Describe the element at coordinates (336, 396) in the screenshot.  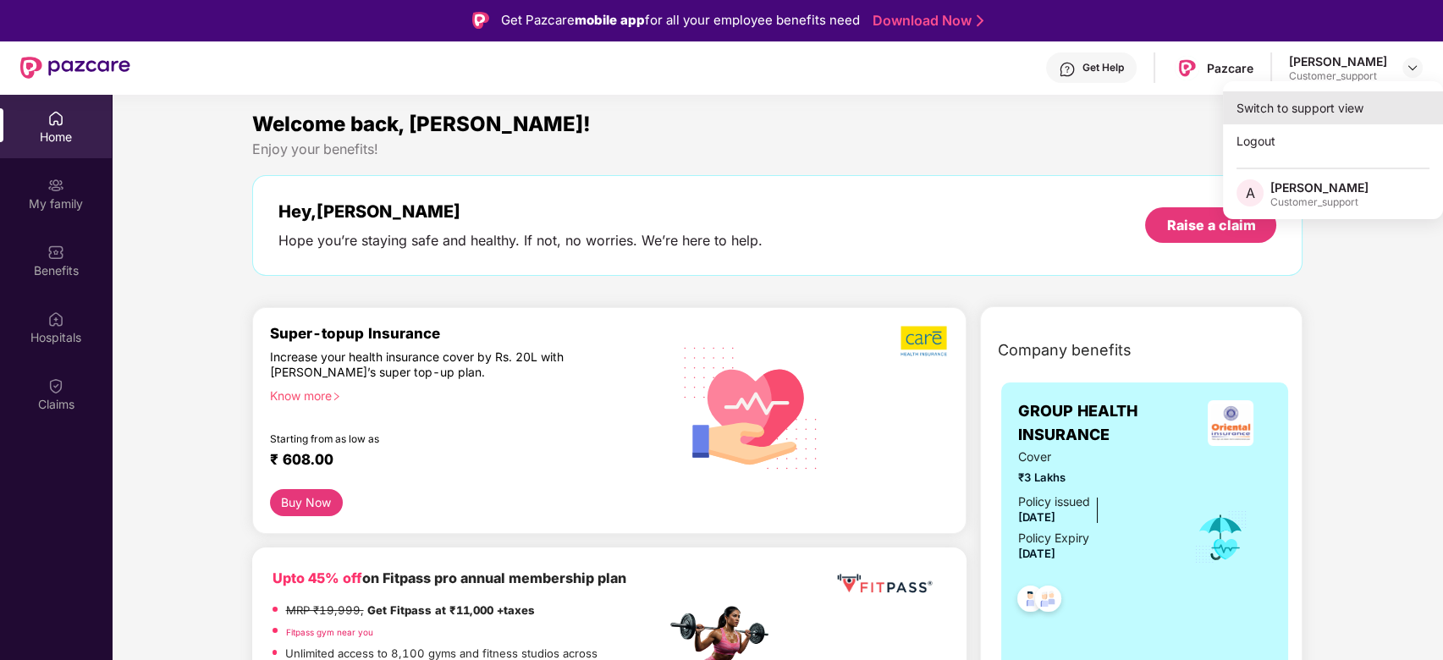
I see `span: right` at that location.